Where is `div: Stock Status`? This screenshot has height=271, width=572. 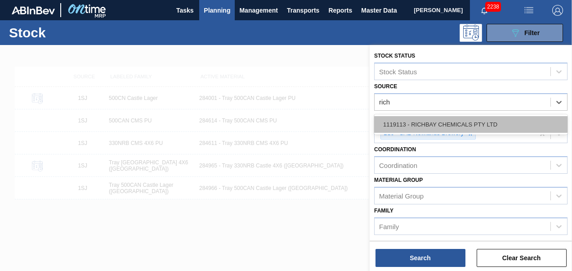 div: Stock Status is located at coordinates (398, 71).